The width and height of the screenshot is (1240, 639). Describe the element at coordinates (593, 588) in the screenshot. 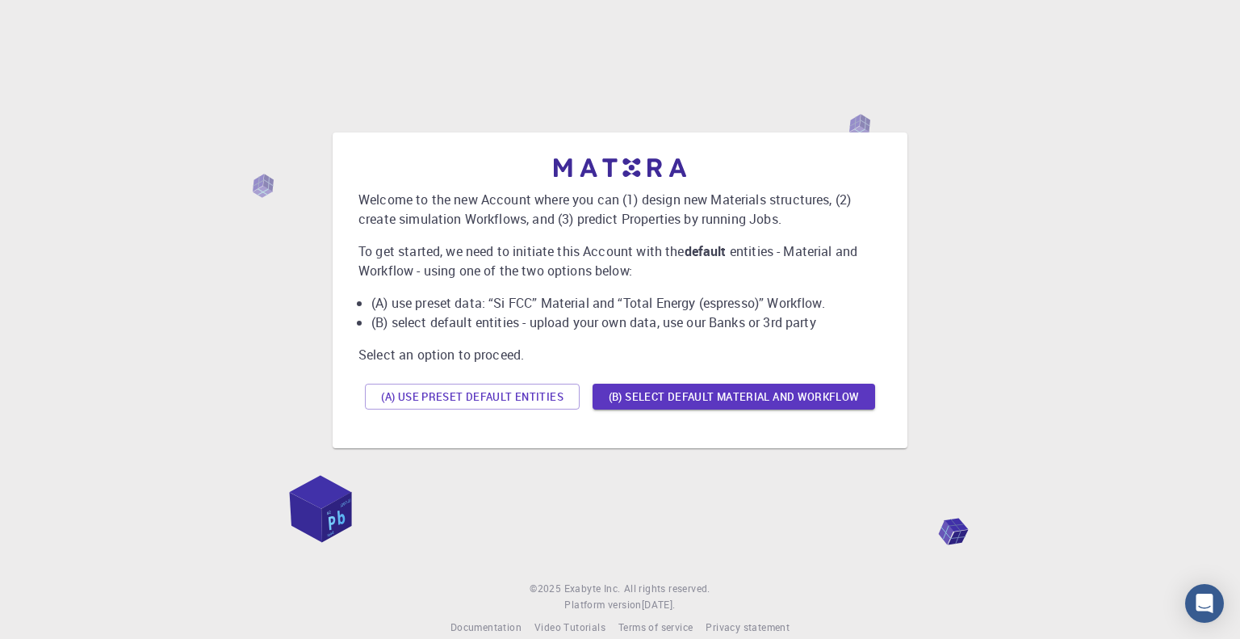

I see `span: Exabyte Inc.` at that location.